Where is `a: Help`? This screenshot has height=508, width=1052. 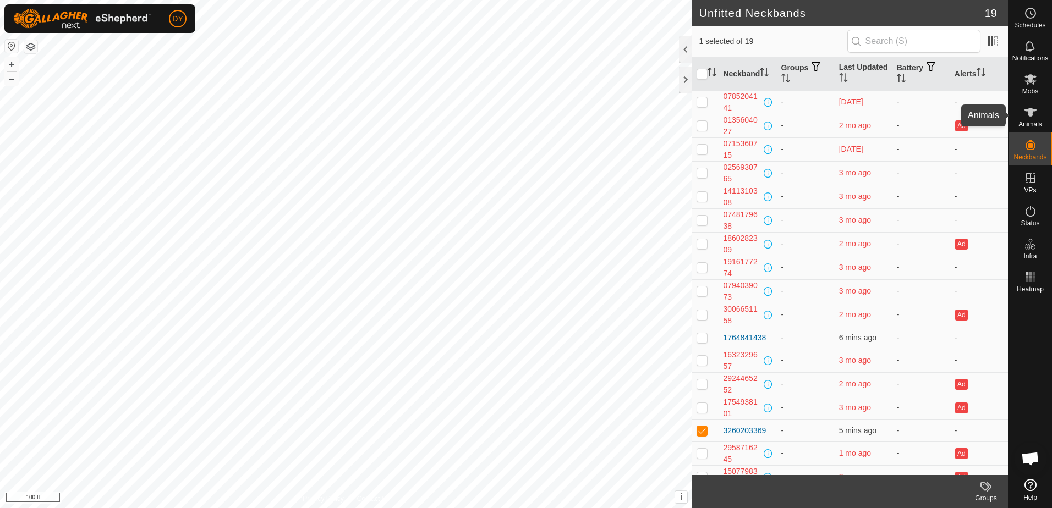 a: Help is located at coordinates (1030, 490).